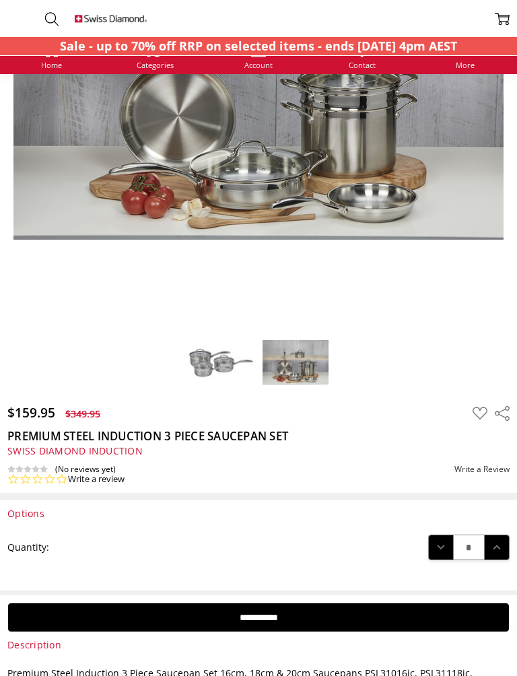 The image size is (517, 676). What do you see at coordinates (111, 18) in the screenshot?
I see `img: Free Shipping On Every Order` at bounding box center [111, 18].